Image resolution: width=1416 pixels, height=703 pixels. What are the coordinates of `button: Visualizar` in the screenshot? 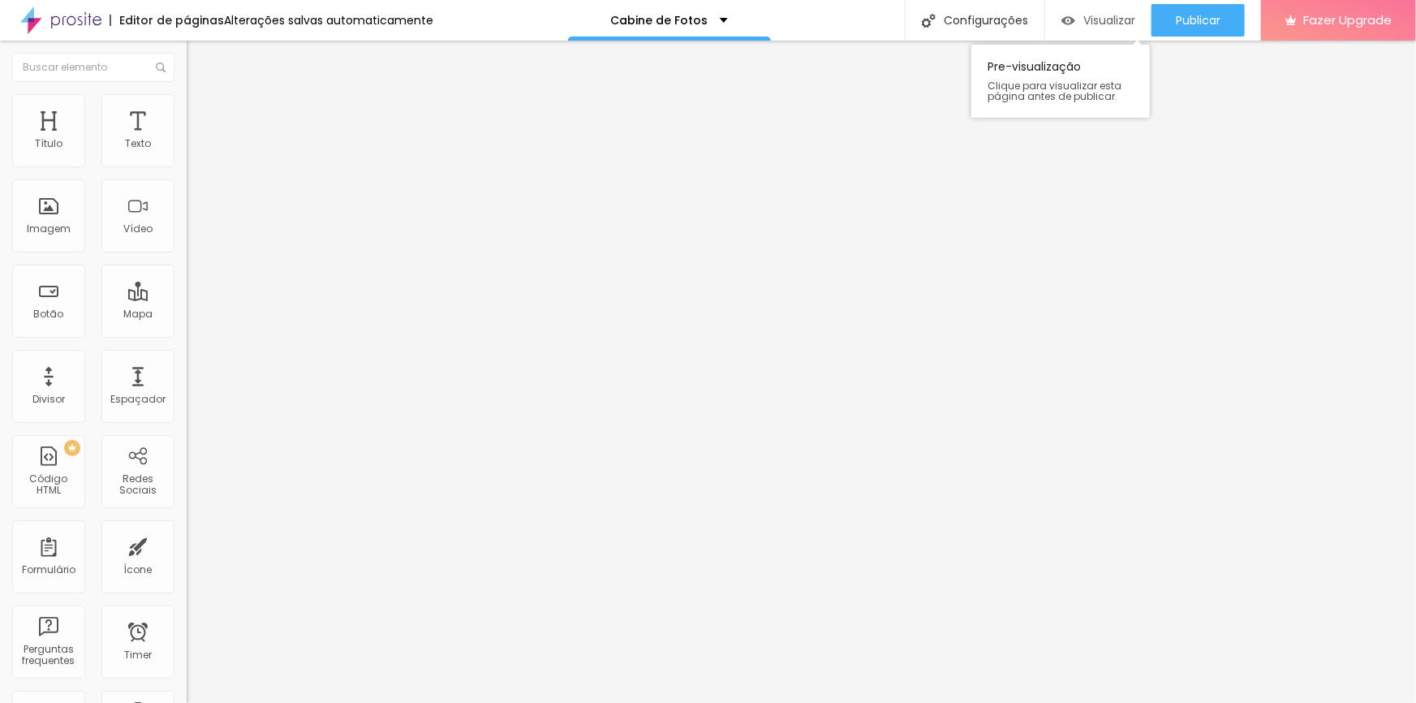 It's located at (1098, 20).